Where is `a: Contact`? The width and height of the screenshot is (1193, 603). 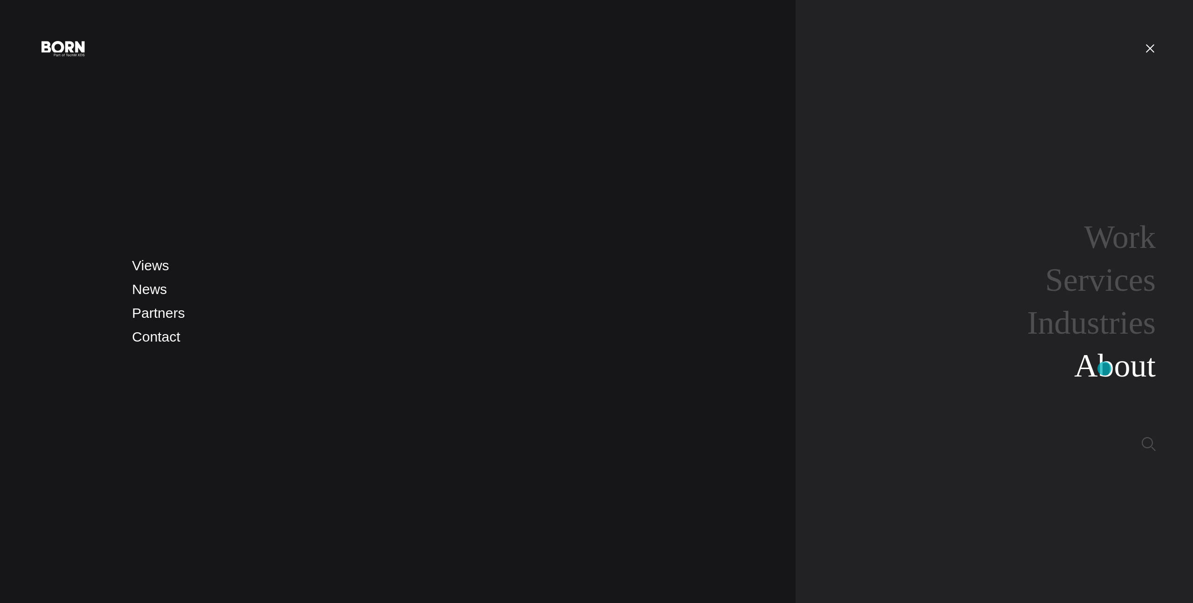
a: Contact is located at coordinates (156, 336).